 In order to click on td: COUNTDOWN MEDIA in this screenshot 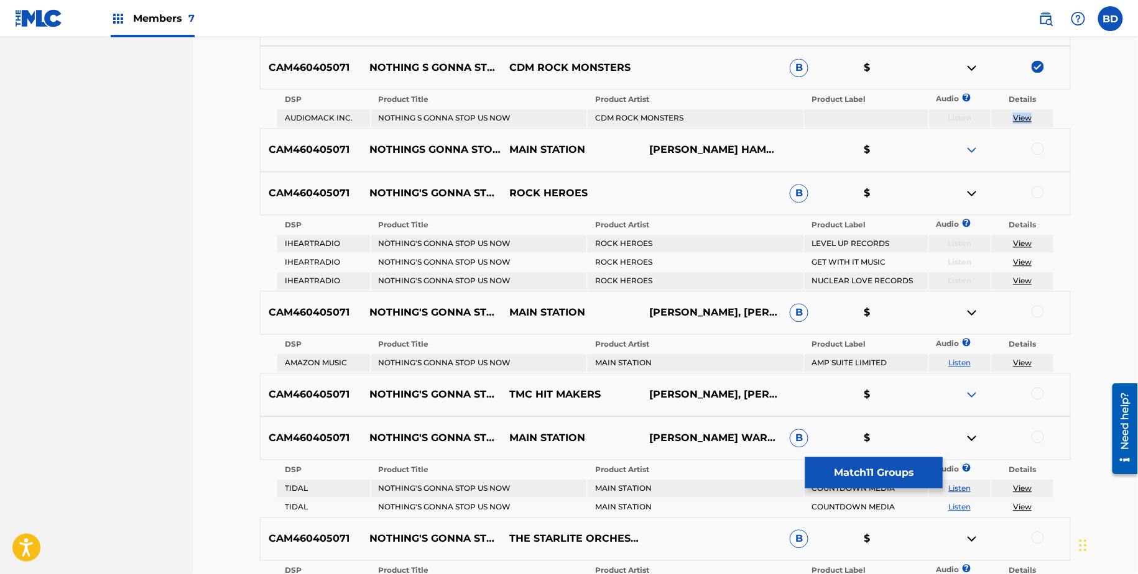, I will do `click(866, 489)`.